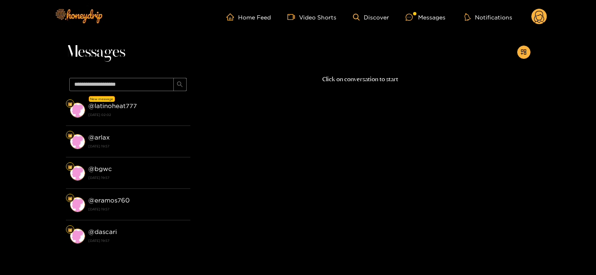  Describe the element at coordinates (488, 17) in the screenshot. I see `button: Notifications` at that location.